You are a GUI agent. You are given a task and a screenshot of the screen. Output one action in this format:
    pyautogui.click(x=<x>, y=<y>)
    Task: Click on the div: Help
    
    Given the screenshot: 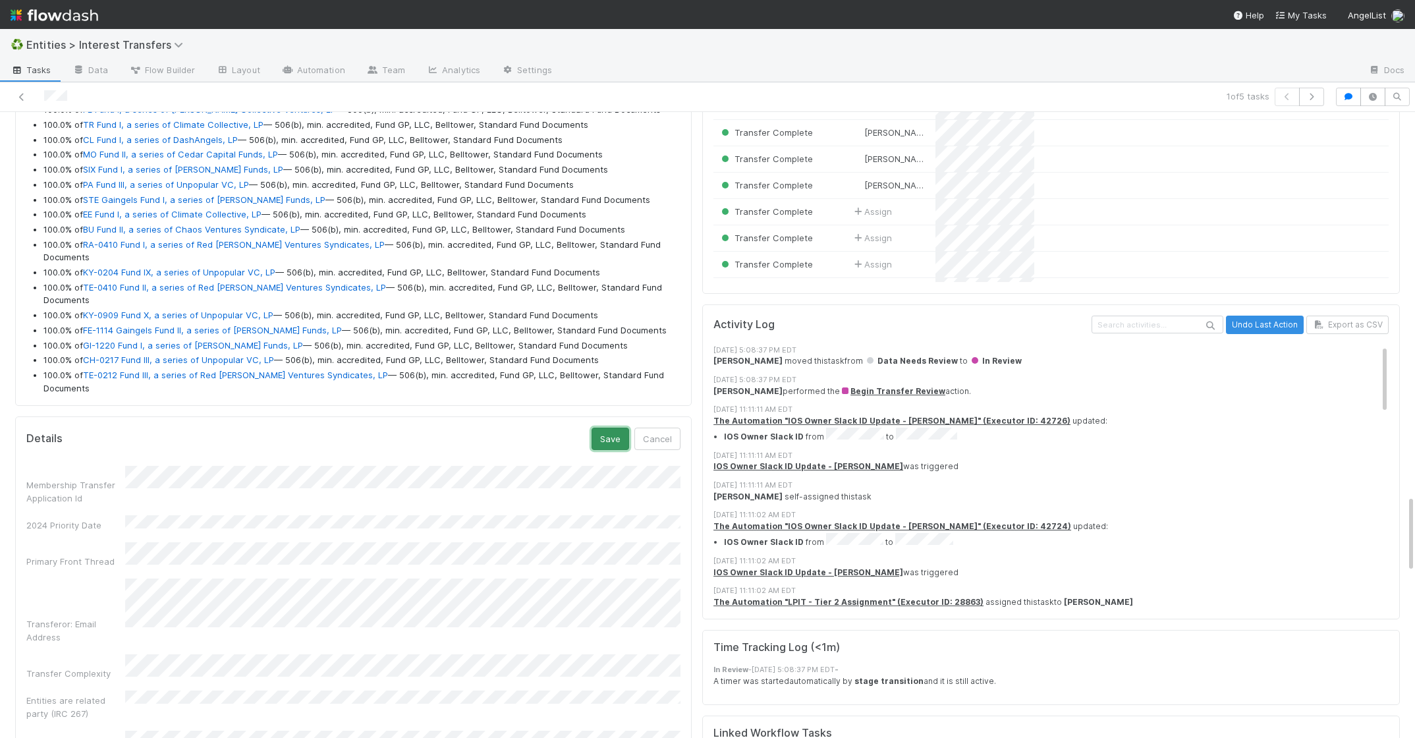 What is the action you would take?
    pyautogui.click(x=1248, y=15)
    